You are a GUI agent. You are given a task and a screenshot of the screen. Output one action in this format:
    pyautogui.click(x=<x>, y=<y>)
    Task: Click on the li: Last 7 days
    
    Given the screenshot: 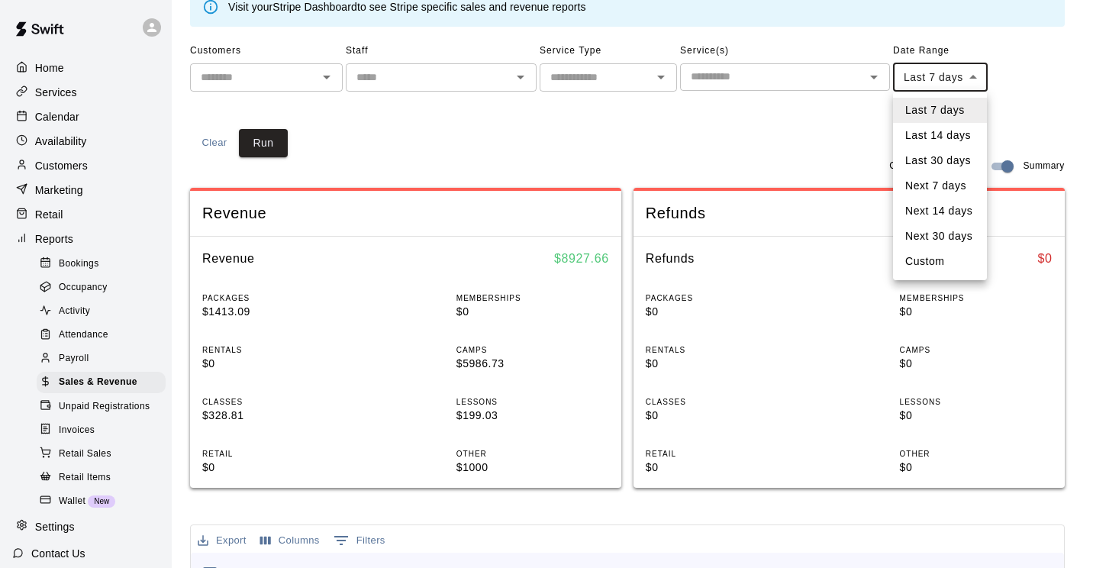 What is the action you would take?
    pyautogui.click(x=940, y=110)
    